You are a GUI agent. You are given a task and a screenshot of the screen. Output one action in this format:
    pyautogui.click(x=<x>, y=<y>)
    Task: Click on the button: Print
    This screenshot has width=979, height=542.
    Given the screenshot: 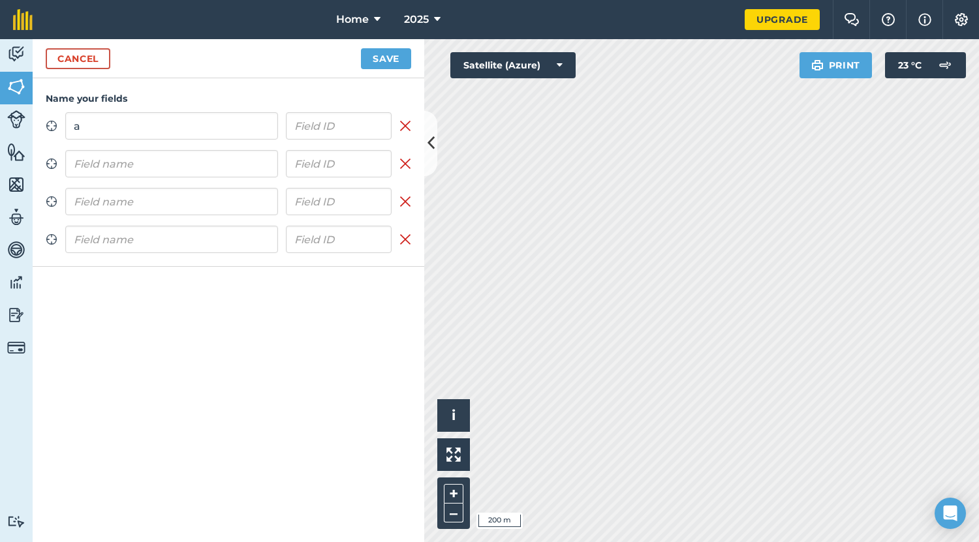 What is the action you would take?
    pyautogui.click(x=836, y=65)
    